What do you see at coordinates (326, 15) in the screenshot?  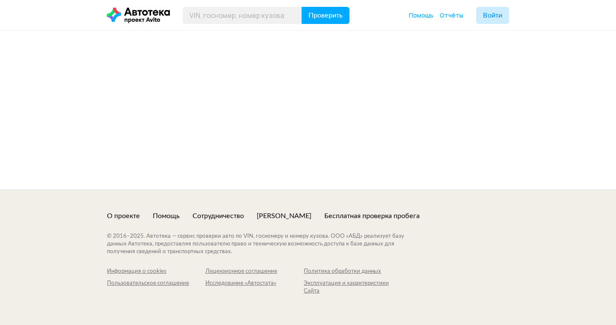 I see `span: Проверить` at bounding box center [326, 15].